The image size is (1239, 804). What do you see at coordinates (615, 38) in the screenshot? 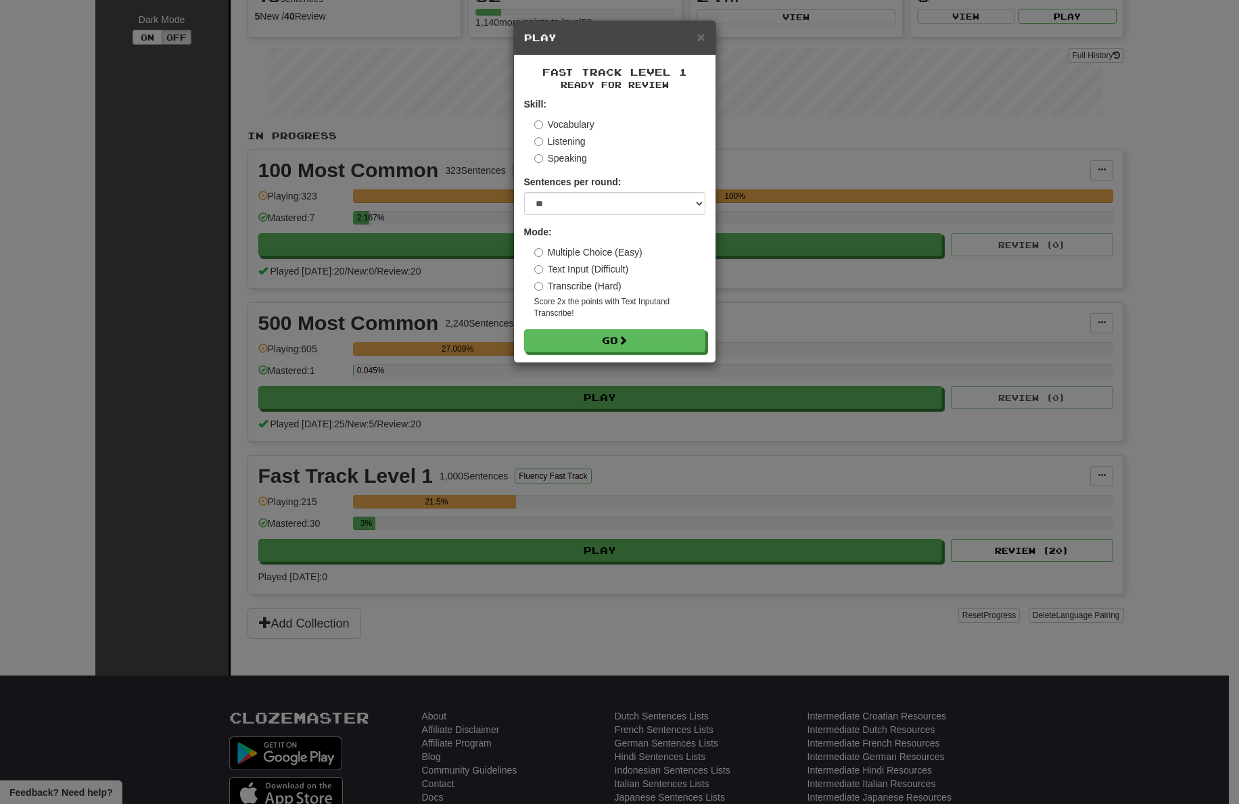
I see `h5: Play` at bounding box center [615, 38].